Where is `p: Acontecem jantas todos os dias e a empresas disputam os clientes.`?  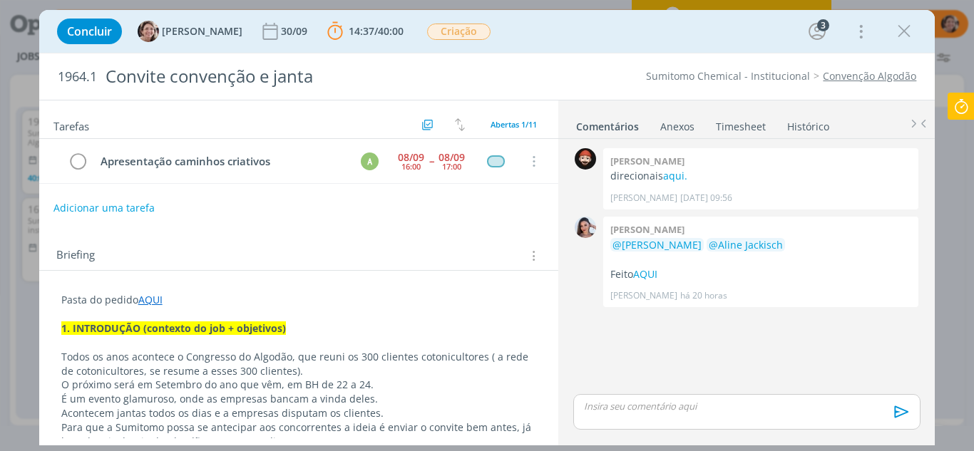
p: Acontecem jantas todos os dias e a empresas disputam os clientes. is located at coordinates (299, 413).